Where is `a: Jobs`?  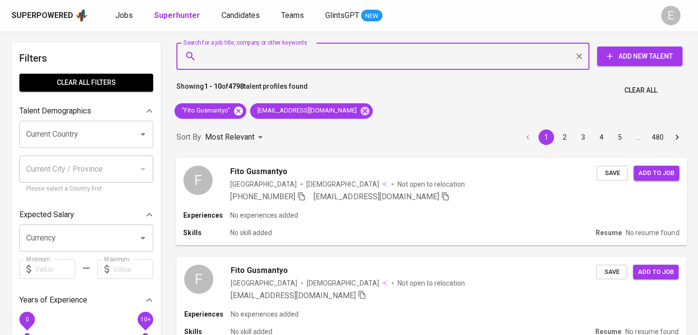 a: Jobs is located at coordinates (125, 16).